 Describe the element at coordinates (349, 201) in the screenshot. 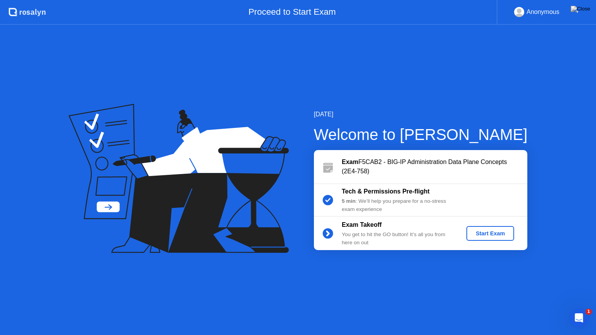

I see `b: 5 min` at that location.